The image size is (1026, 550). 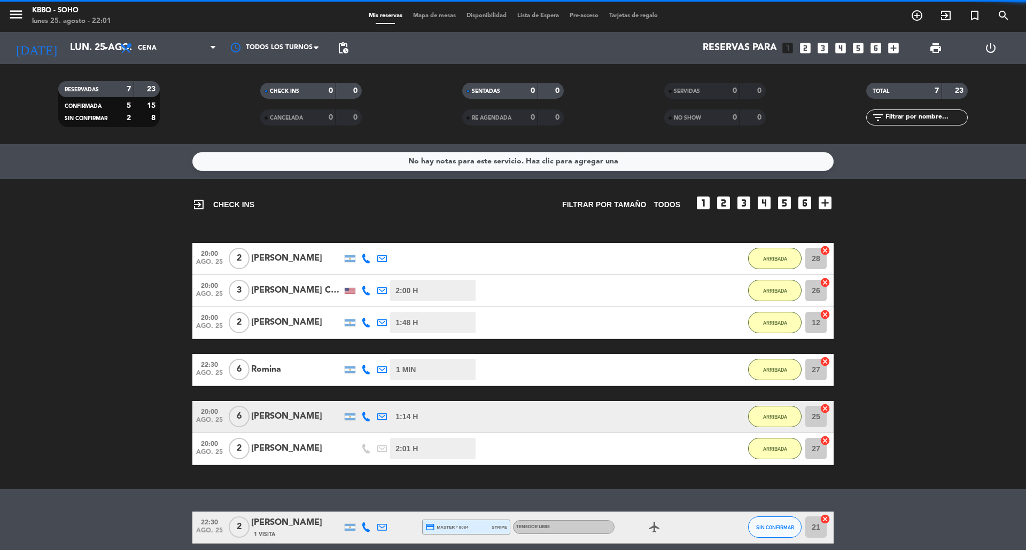 What do you see at coordinates (960, 91) in the screenshot?
I see `strong: 23` at bounding box center [960, 91].